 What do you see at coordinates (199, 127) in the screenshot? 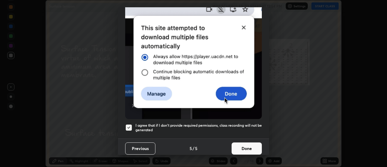
I see `h5: I agree that if I don't provide required permissions, class recording will not be generated` at bounding box center [199, 127].